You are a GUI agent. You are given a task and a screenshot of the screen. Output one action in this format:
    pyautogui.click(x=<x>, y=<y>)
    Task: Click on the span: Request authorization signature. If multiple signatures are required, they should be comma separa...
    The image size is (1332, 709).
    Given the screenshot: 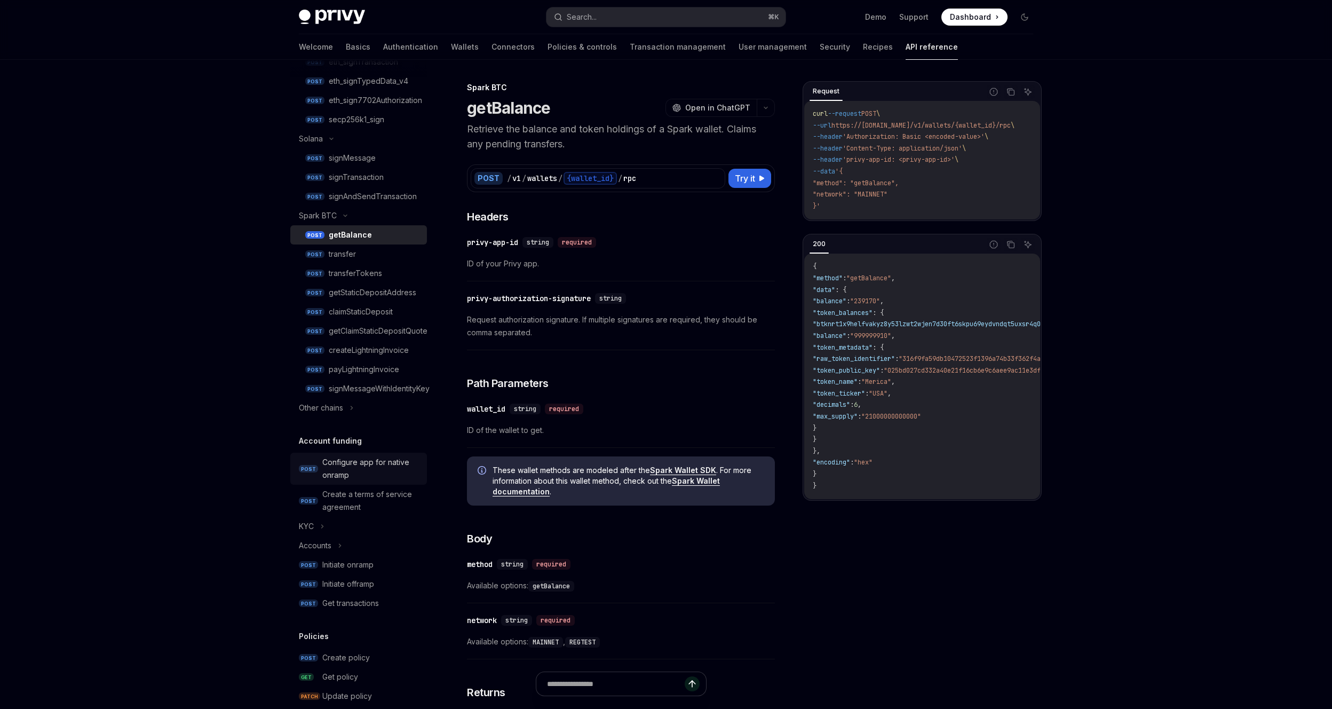 What is the action you would take?
    pyautogui.click(x=621, y=326)
    